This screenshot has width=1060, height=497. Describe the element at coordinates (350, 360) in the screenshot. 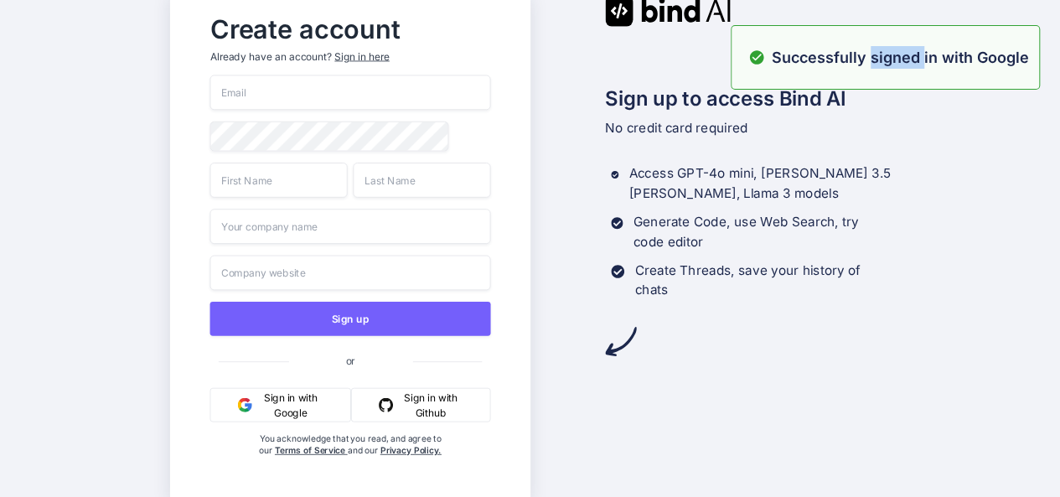

I see `span: or` at that location.